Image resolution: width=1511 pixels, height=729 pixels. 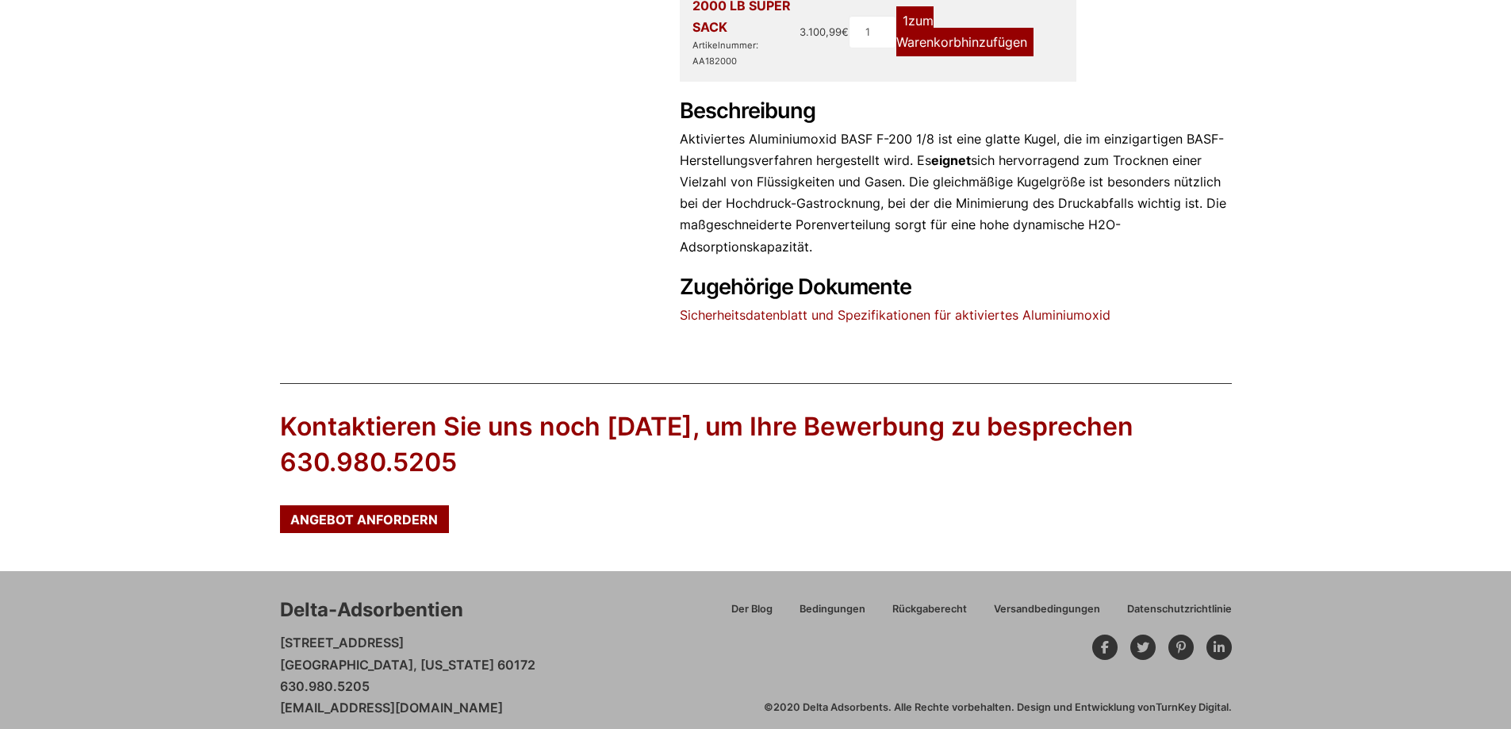 What do you see at coordinates (832, 609) in the screenshot?
I see `font: Bedingungen` at bounding box center [832, 609].